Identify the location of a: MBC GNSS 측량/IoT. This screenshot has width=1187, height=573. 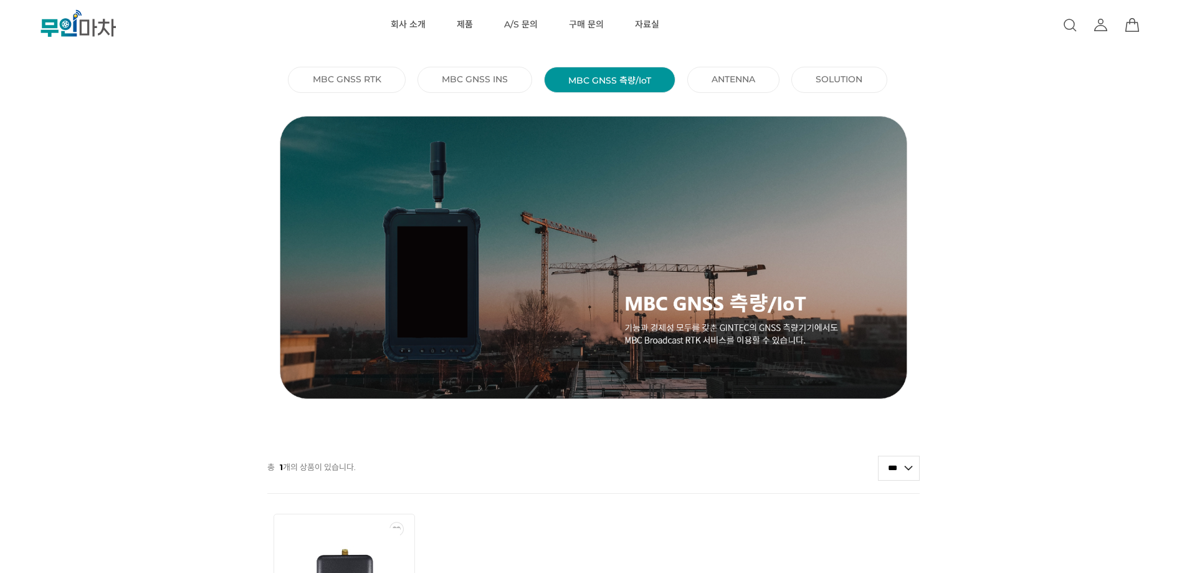
(609, 80).